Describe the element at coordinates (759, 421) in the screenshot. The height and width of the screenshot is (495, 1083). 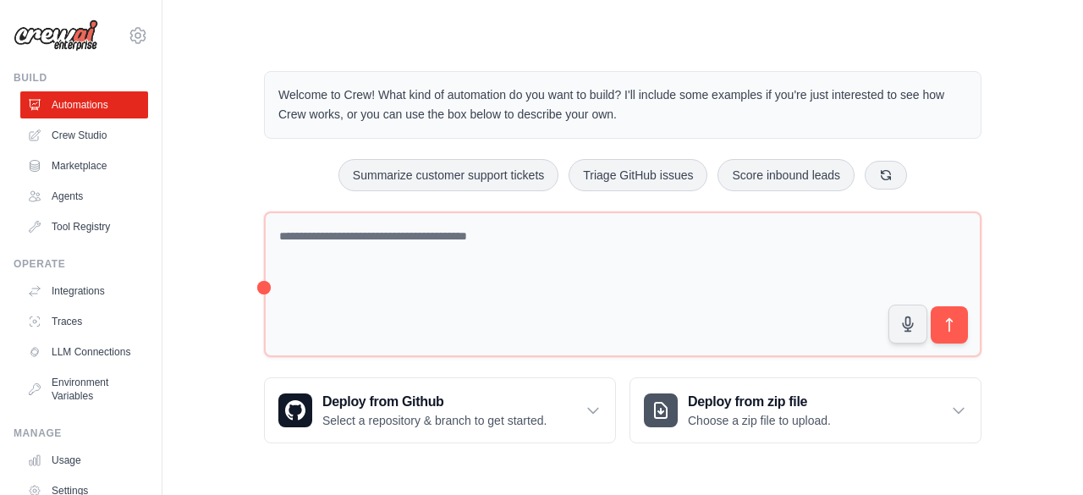
I see `p: Choose a zip file to upload.` at that location.